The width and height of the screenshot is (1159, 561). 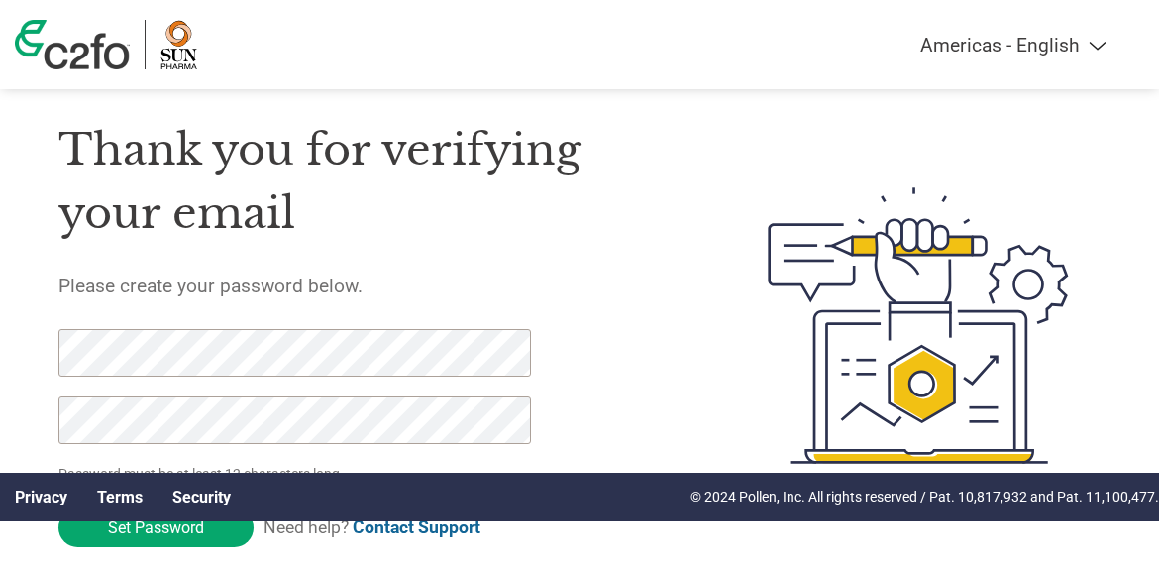 What do you see at coordinates (924, 496) in the screenshot?
I see `p: © 2024 Pollen, Inc. All rights reserved / Pat. 10,817,932 and Pat. 11,100,477.` at bounding box center [924, 496].